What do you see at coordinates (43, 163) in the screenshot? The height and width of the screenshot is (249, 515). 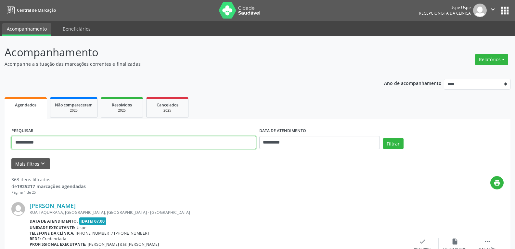 I see `i: keyboard_arrow_down` at bounding box center [43, 163].